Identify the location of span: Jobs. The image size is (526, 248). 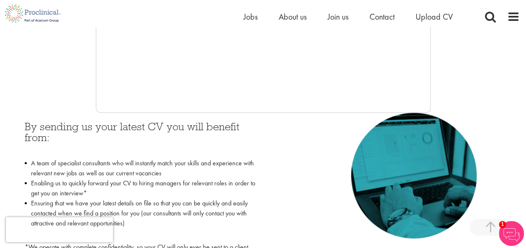
(250, 17).